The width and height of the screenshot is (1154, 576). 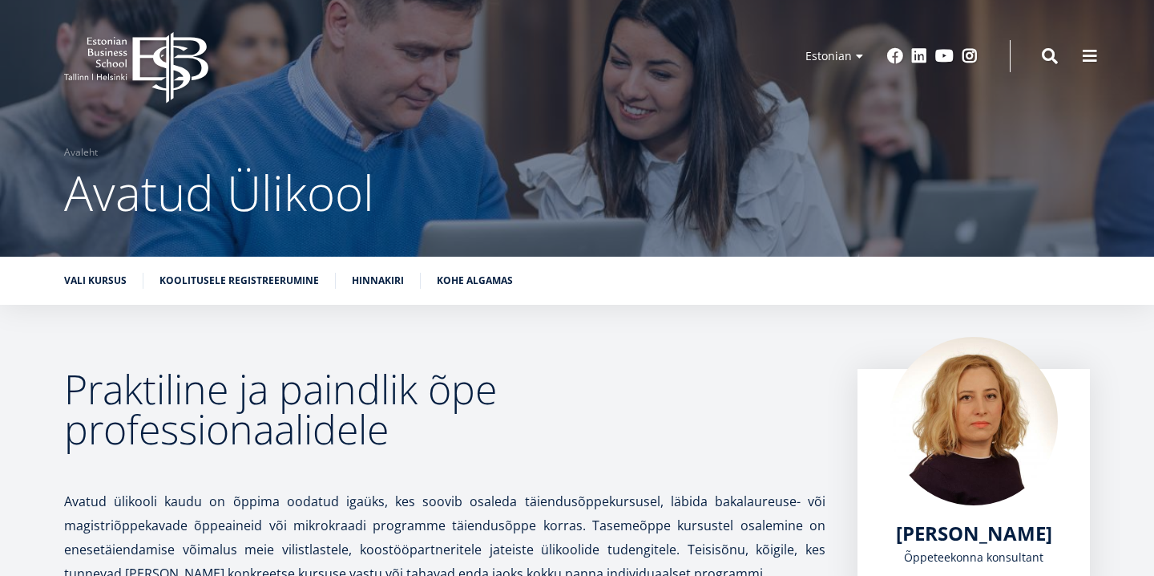 I want to click on span: Avatud Ülikool, so click(x=219, y=192).